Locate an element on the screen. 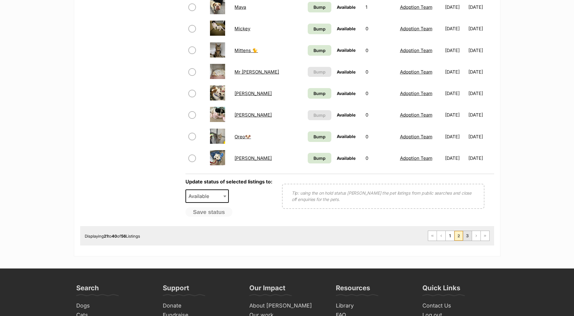 This screenshot has height=316, width=574. strong: 56 is located at coordinates (123, 236).